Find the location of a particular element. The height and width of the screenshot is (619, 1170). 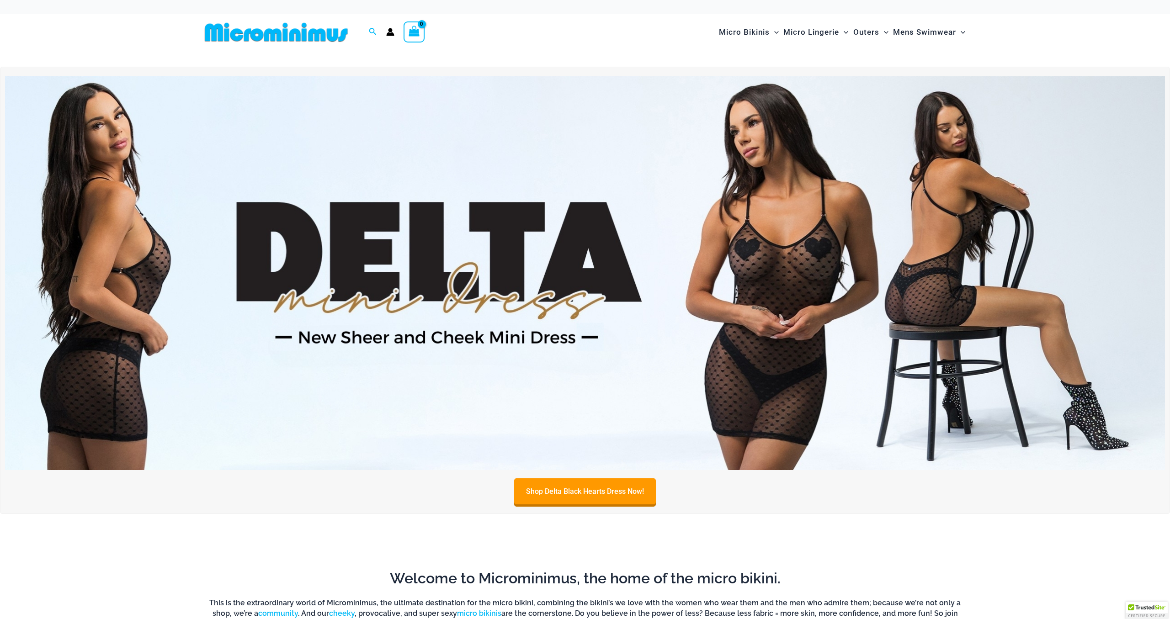

h2: Welcome to Microminimus, the home of the micro bikini. is located at coordinates (585, 579).